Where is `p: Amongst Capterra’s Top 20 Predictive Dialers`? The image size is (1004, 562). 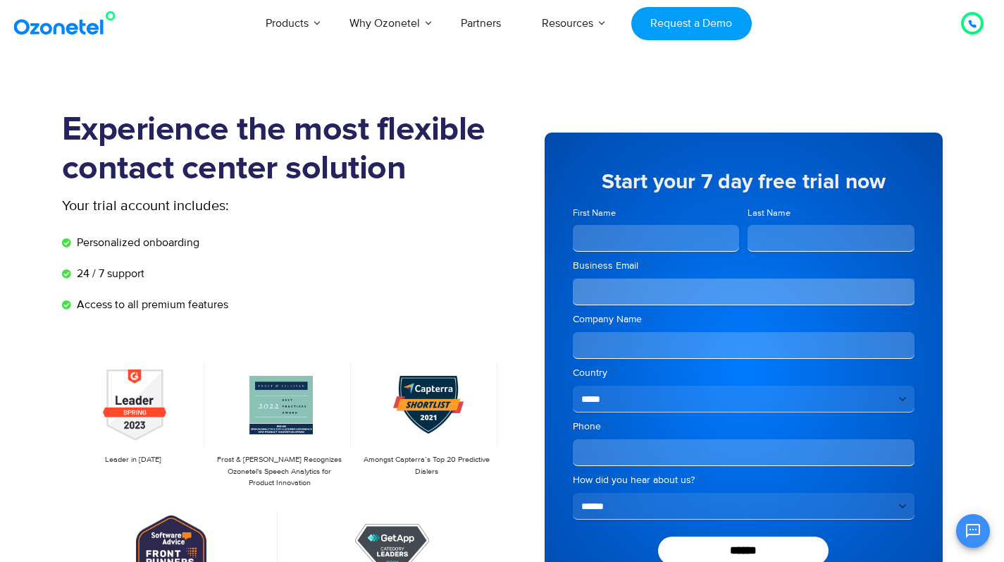
p: Amongst Capterra’s Top 20 Predictive Dialers is located at coordinates (426, 465).